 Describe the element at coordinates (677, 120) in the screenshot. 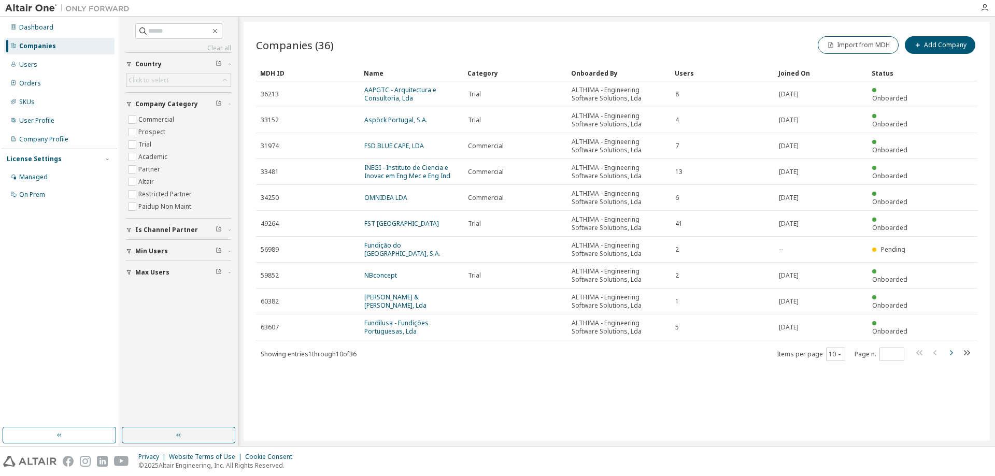

I see `span: 4` at that location.